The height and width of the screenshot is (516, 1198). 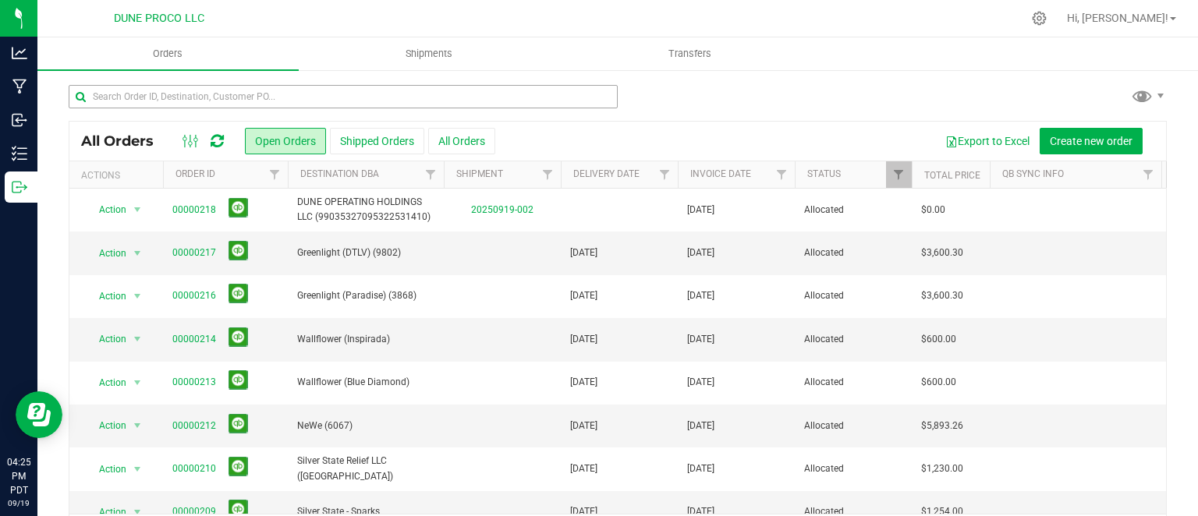 What do you see at coordinates (285, 141) in the screenshot?
I see `button: Open Orders` at bounding box center [285, 141].